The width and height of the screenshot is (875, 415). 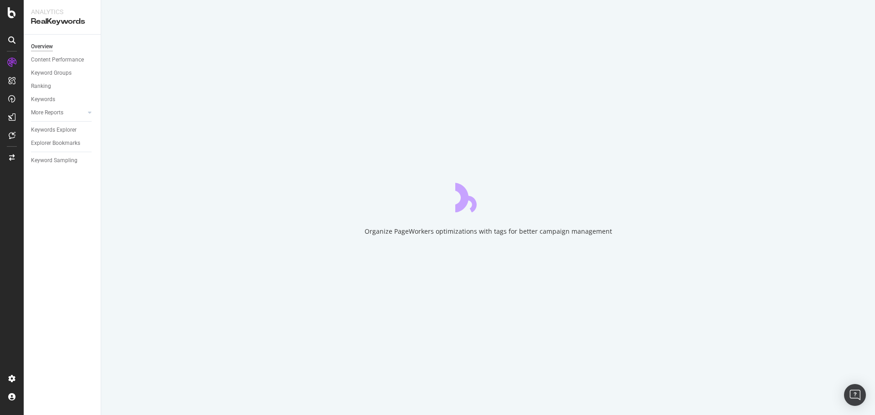 I want to click on a: Overview, so click(x=62, y=46).